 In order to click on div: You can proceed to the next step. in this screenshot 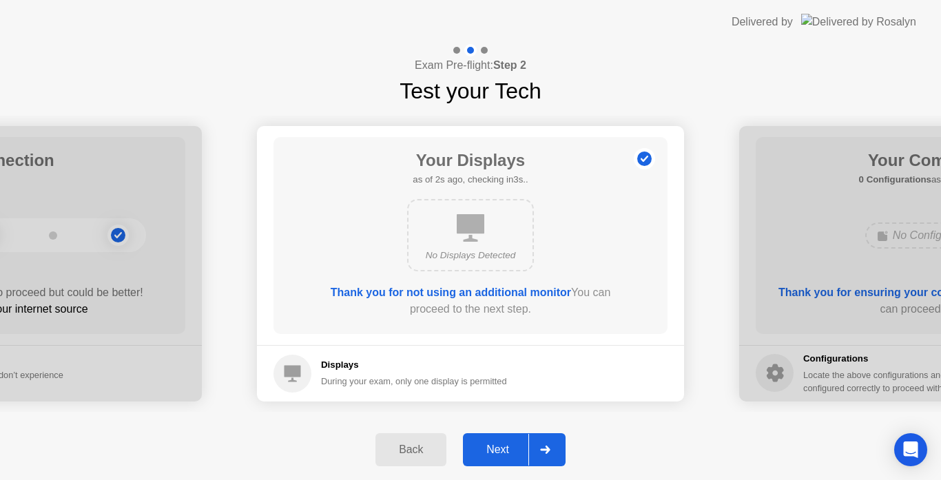, I will do `click(471, 301)`.